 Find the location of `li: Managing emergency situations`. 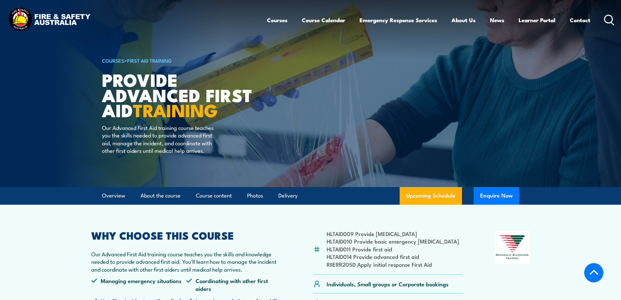

li: Managing emergency situations is located at coordinates (139, 284).